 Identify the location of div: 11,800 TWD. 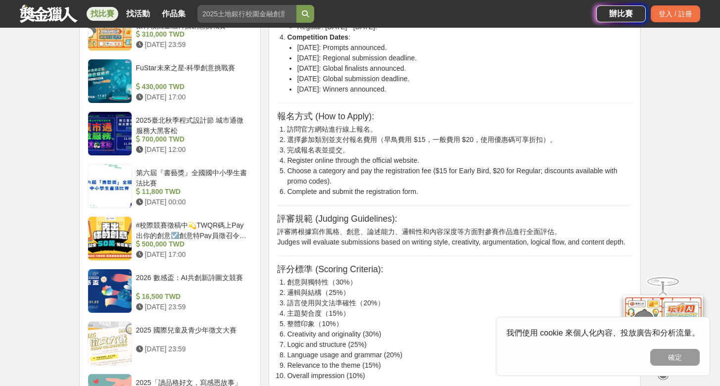
(193, 192).